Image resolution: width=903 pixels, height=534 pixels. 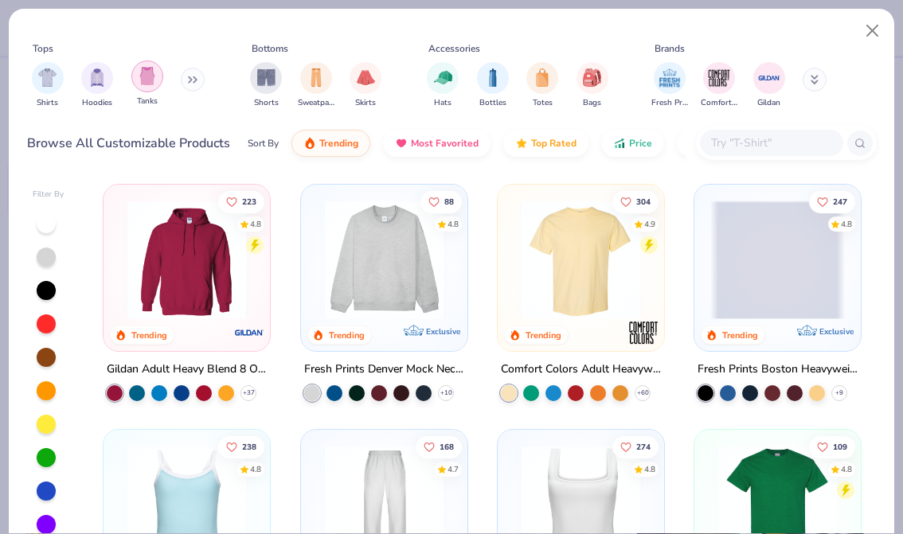 I want to click on span: Tanks, so click(x=147, y=101).